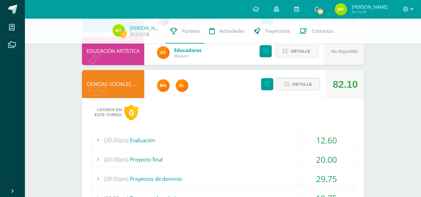  Describe the element at coordinates (163, 53) in the screenshot. I see `img: ed927125212876238b0630303cb5fd71.png` at that location.